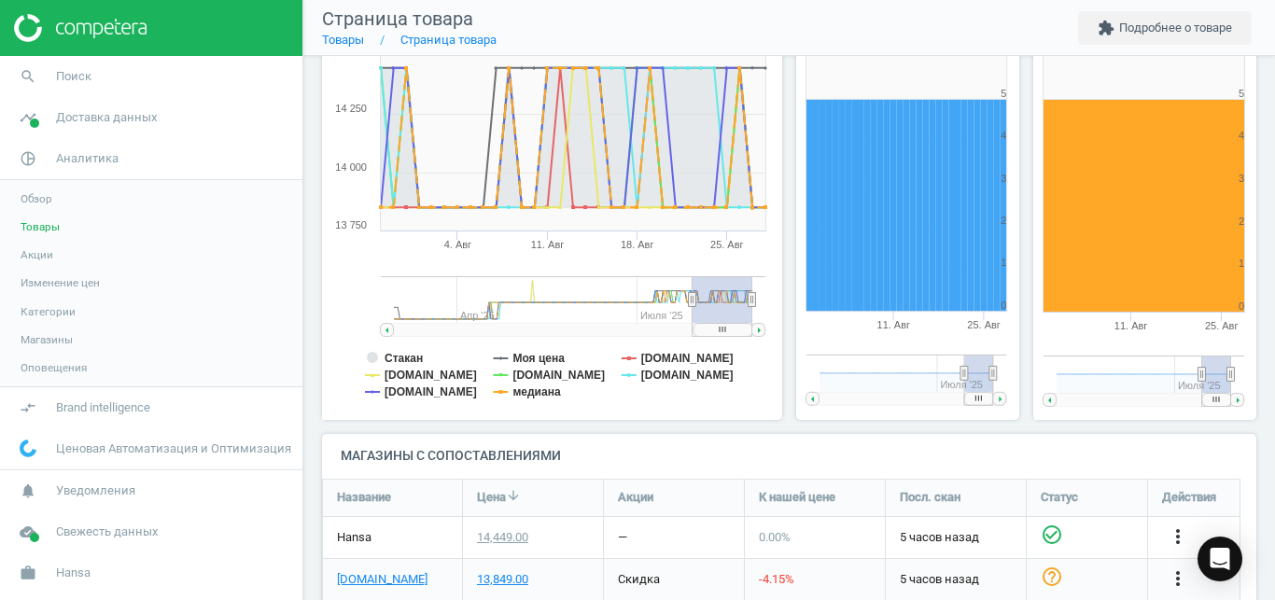  I want to click on span: Посл. скан, so click(930, 497).